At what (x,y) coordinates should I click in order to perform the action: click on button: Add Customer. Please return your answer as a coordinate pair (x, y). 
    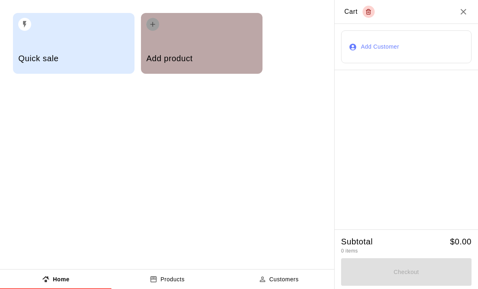
    Looking at the image, I should click on (406, 47).